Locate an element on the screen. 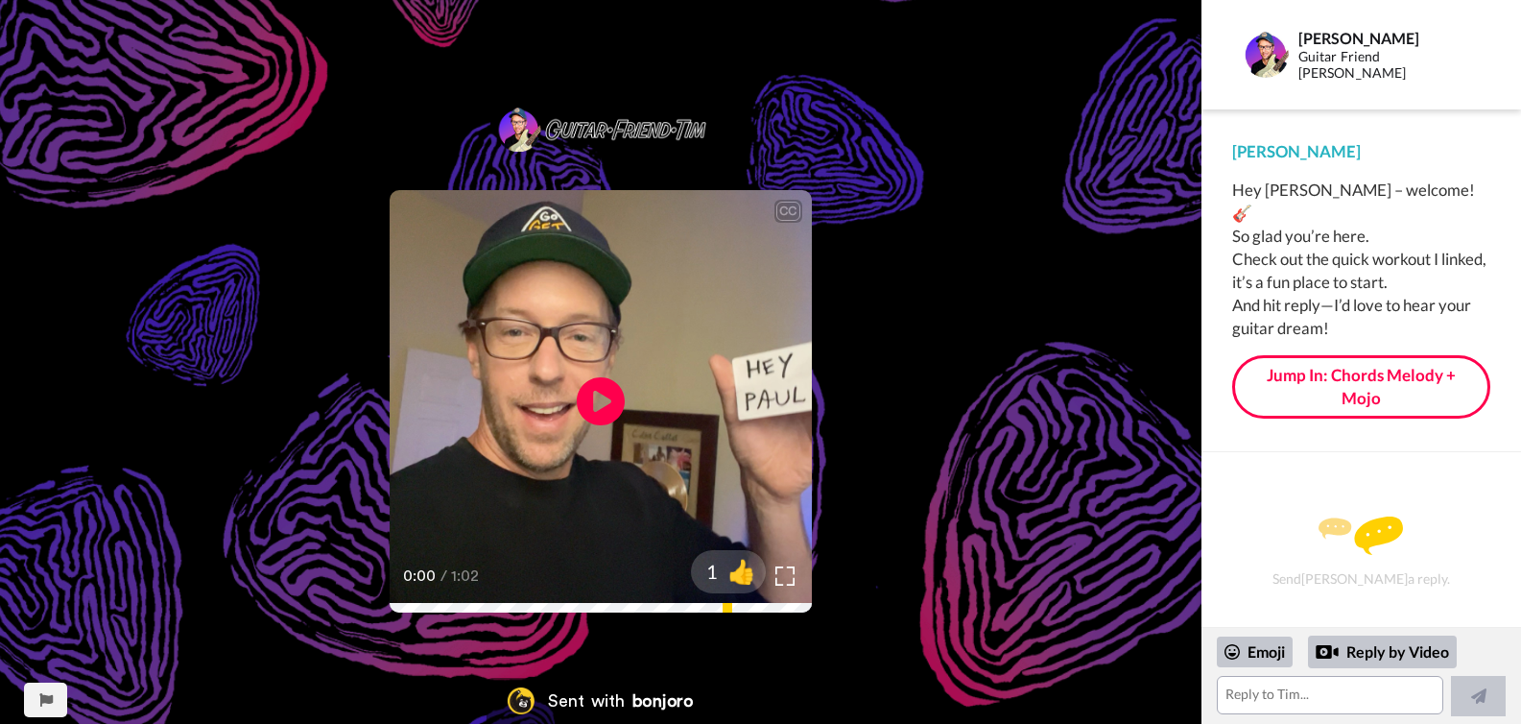 Image resolution: width=1521 pixels, height=724 pixels. div: Emoji is located at coordinates (1254, 652).